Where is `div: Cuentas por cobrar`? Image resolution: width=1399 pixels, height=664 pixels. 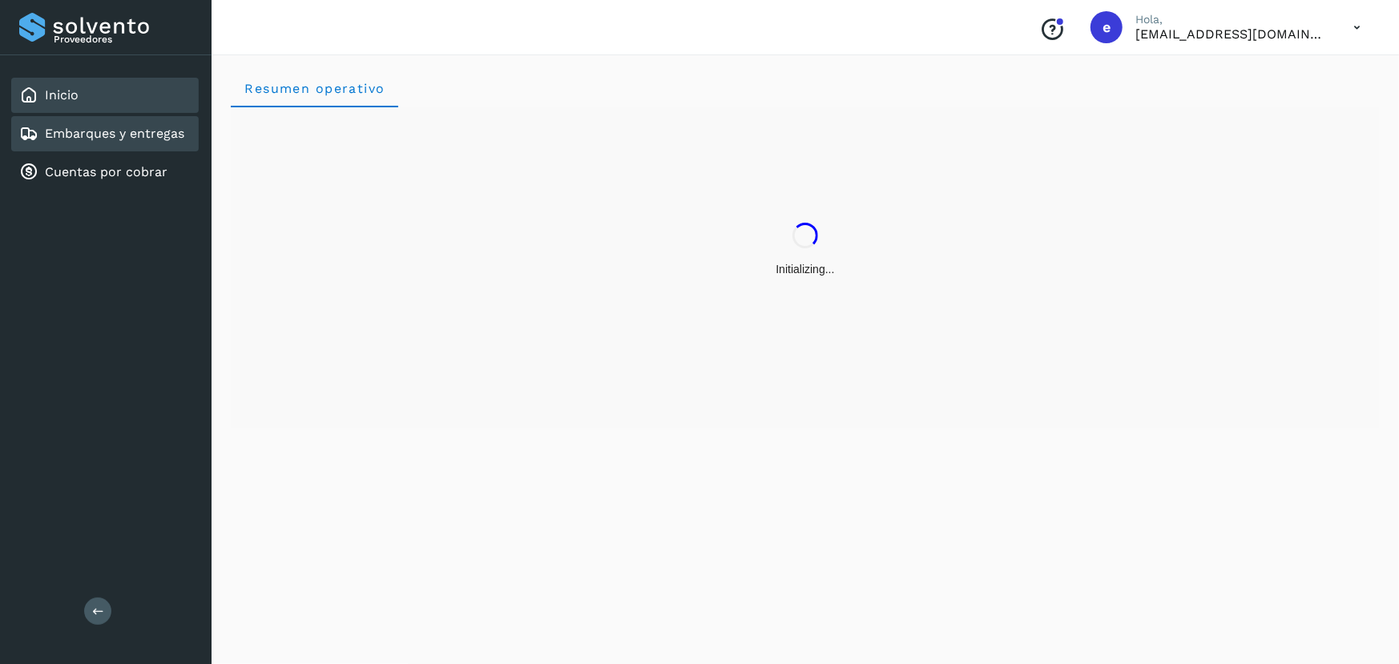
div: Cuentas por cobrar is located at coordinates (105, 172).